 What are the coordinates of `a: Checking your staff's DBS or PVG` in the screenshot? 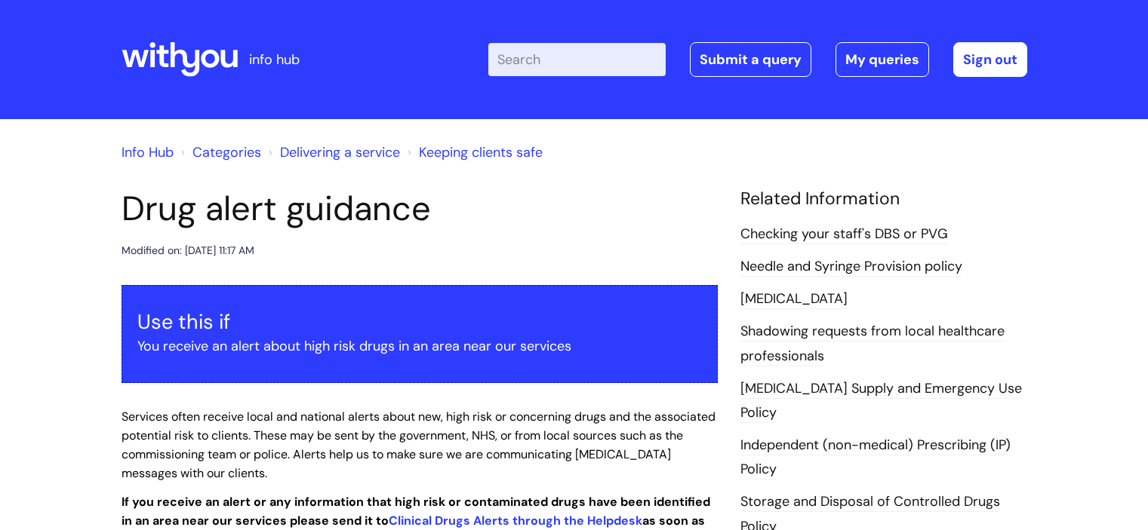 It's located at (844, 235).